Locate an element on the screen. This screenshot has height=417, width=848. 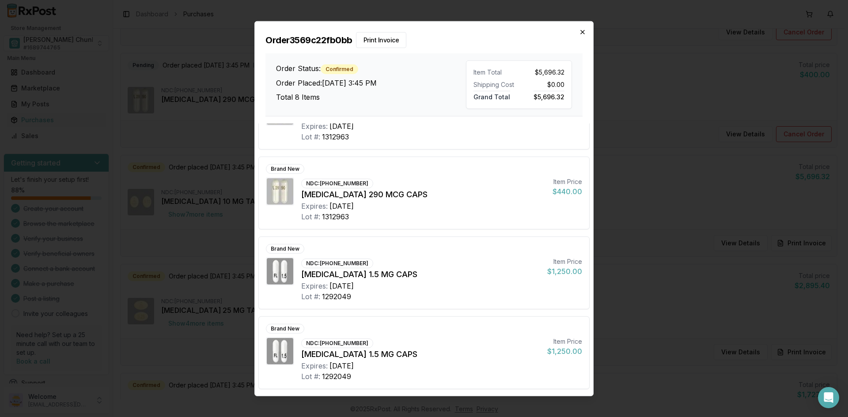
div: $440.00 is located at coordinates (567, 191).